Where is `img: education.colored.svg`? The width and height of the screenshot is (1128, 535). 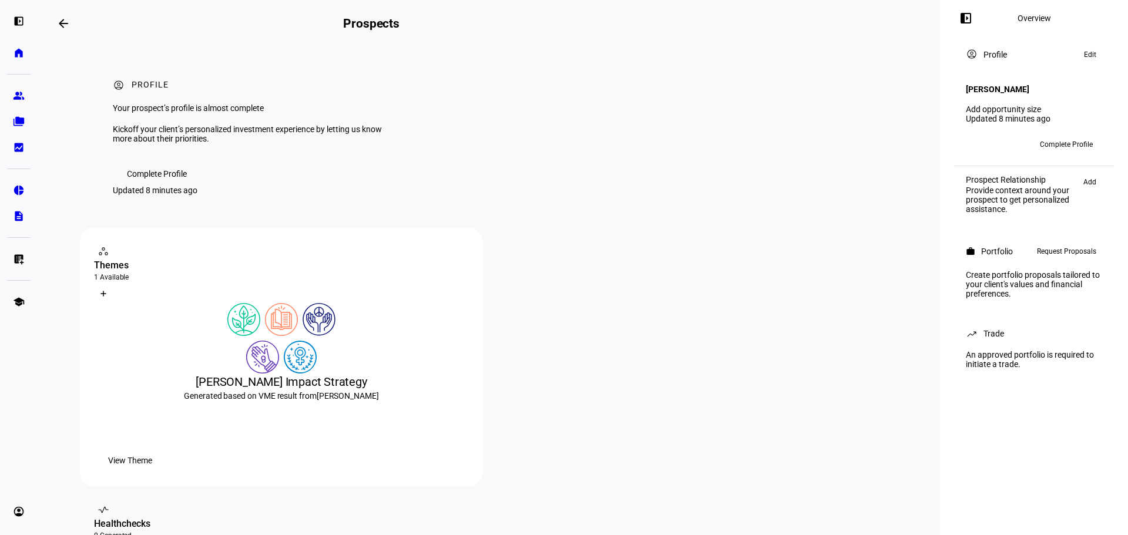 img: education.colored.svg is located at coordinates (281, 320).